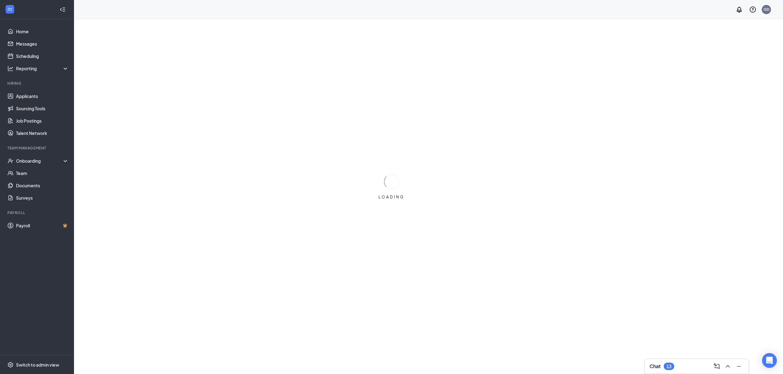  What do you see at coordinates (42, 133) in the screenshot?
I see `a: Talent Network` at bounding box center [42, 133].